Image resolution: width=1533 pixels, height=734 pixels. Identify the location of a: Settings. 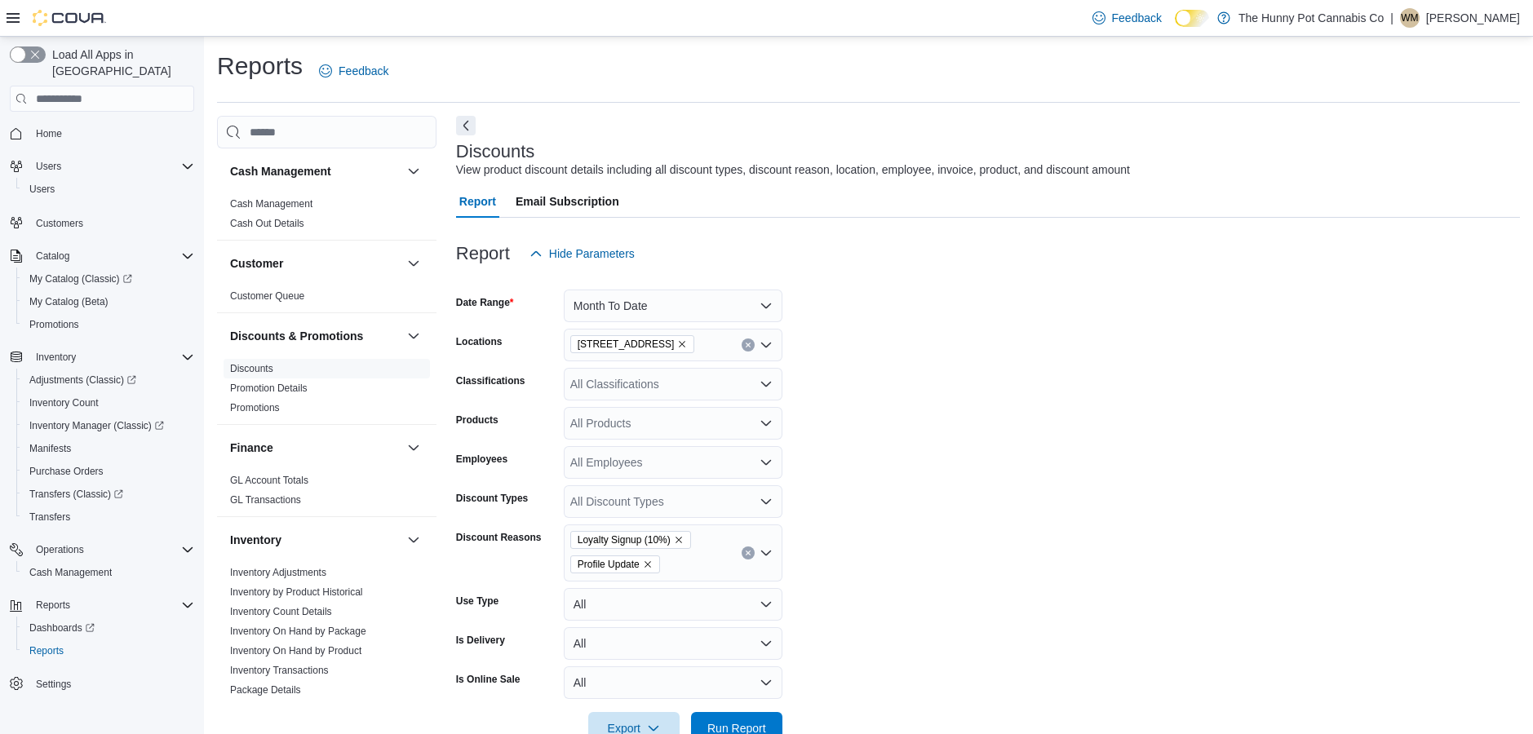
(53, 685).